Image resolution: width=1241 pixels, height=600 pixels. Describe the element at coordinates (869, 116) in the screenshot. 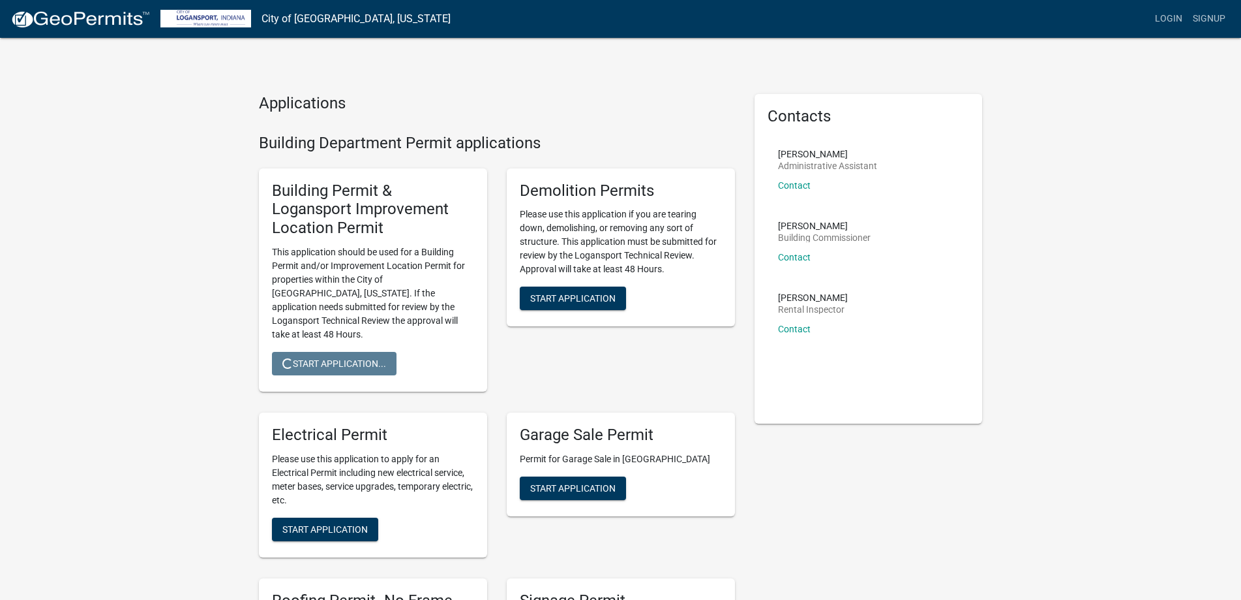

I see `h5: Contacts` at that location.